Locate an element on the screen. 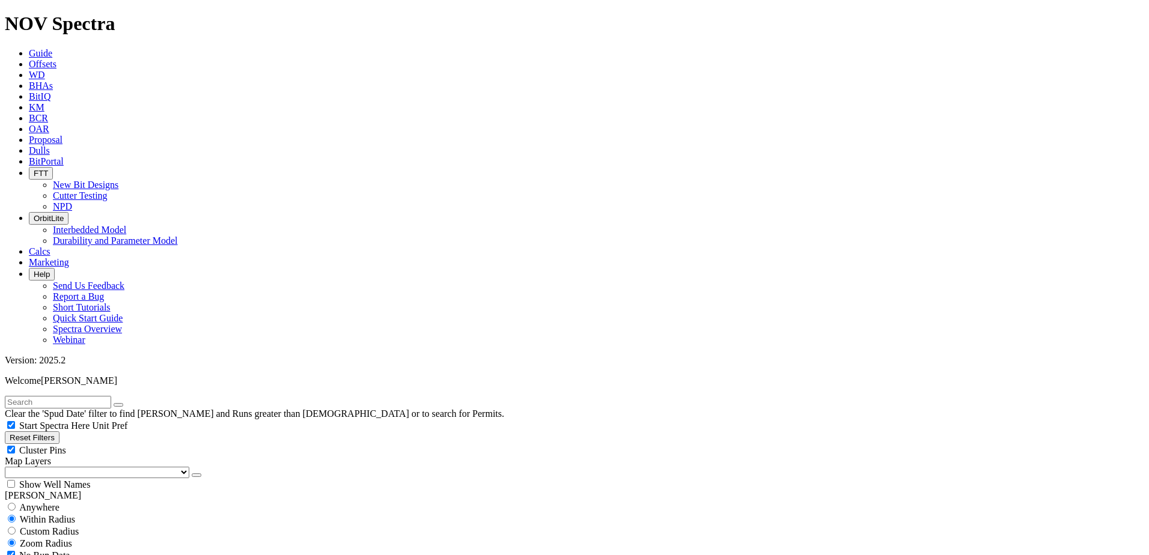 This screenshot has width=1149, height=555. a: Guide is located at coordinates (40, 53).